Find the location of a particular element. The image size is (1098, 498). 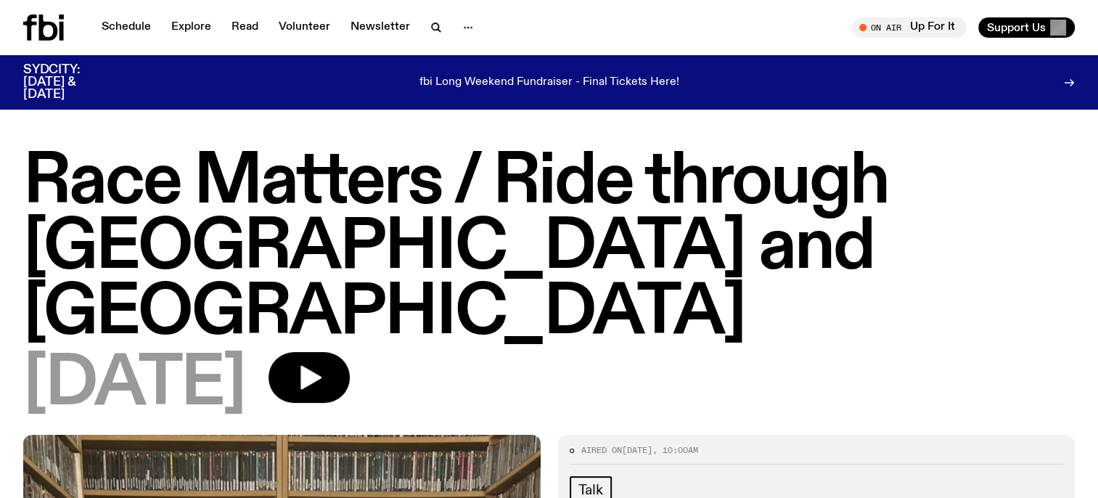

a: Explore is located at coordinates (191, 28).